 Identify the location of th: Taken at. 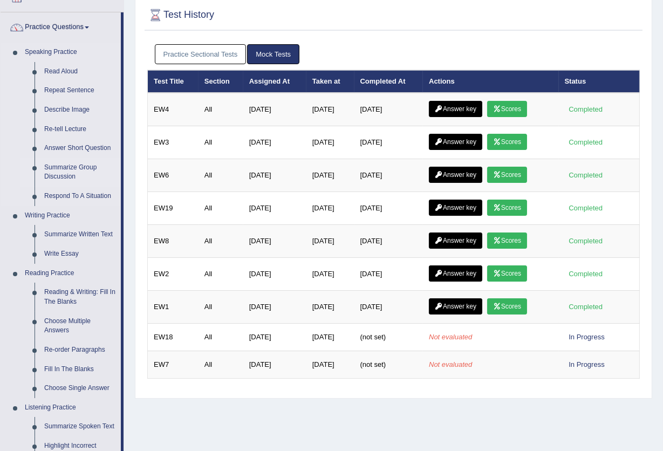
(330, 81).